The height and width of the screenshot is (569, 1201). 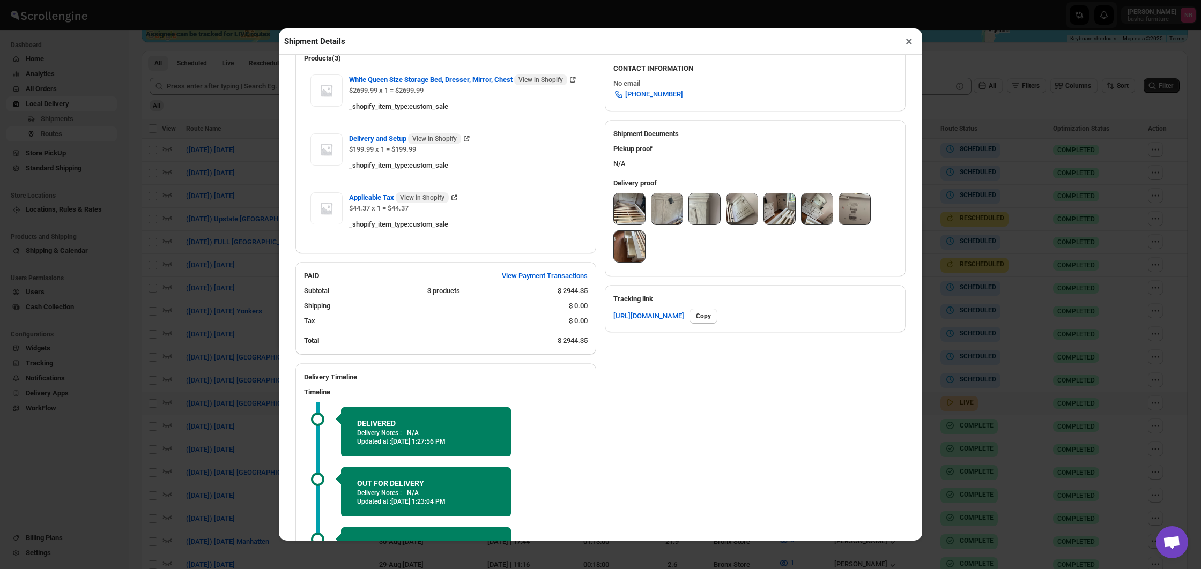 I want to click on span: $44.37 x 1 = $44.37, so click(x=379, y=208).